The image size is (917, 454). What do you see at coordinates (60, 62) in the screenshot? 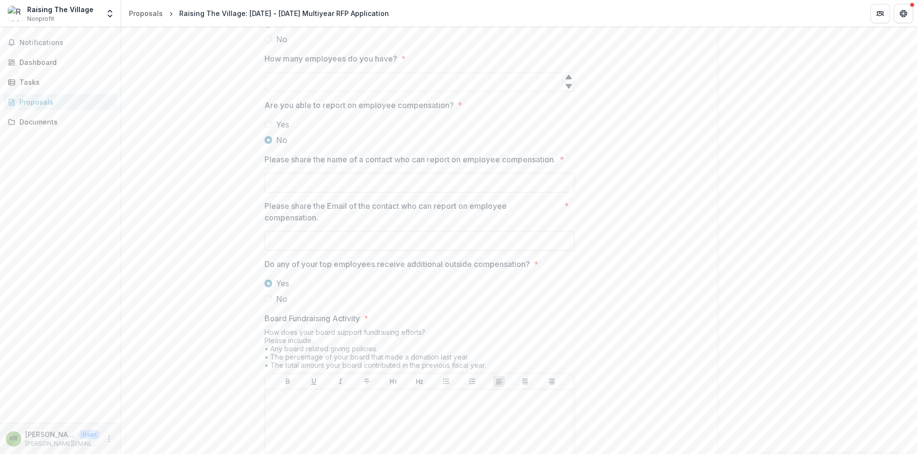
I see `a: Dashboard` at bounding box center [60, 62].